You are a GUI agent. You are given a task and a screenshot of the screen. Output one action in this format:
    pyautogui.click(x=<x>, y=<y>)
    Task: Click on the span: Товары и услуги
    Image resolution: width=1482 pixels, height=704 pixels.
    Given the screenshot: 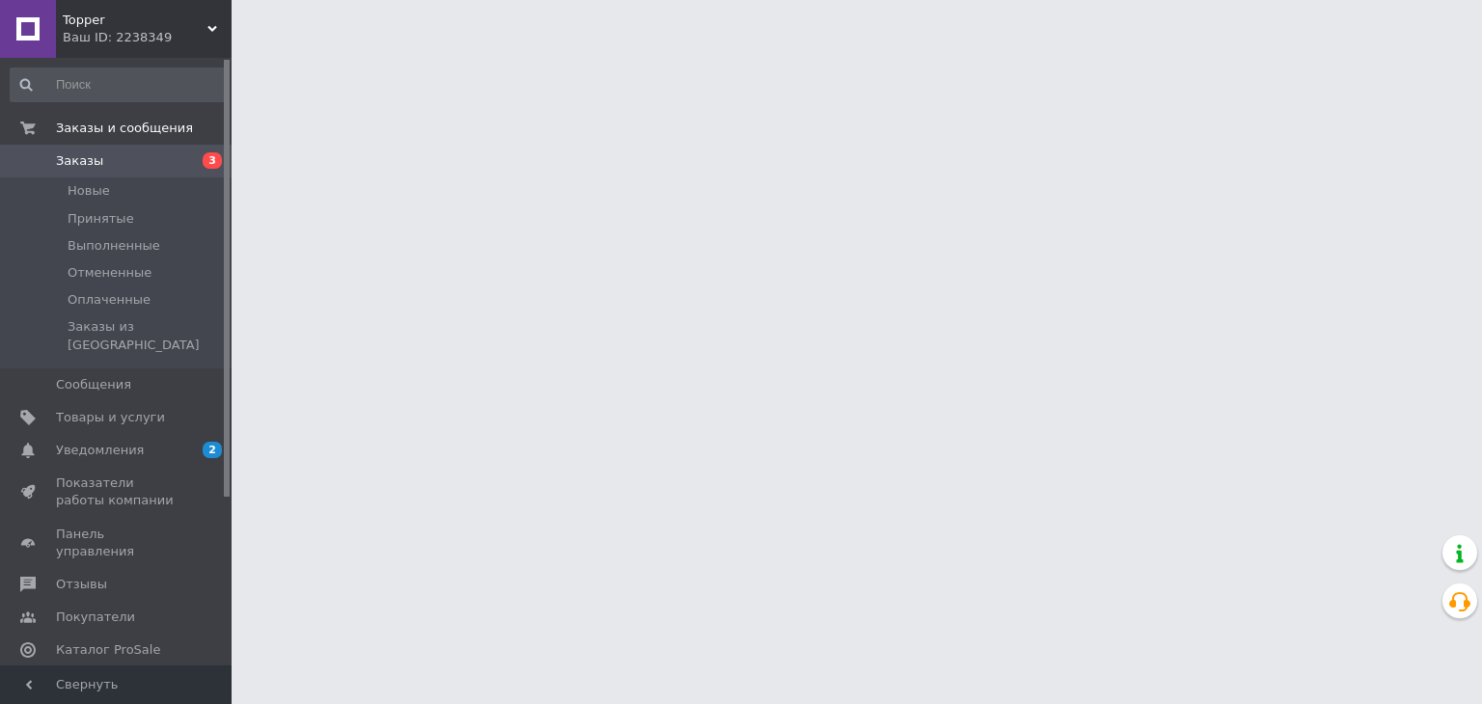 What is the action you would take?
    pyautogui.click(x=110, y=418)
    